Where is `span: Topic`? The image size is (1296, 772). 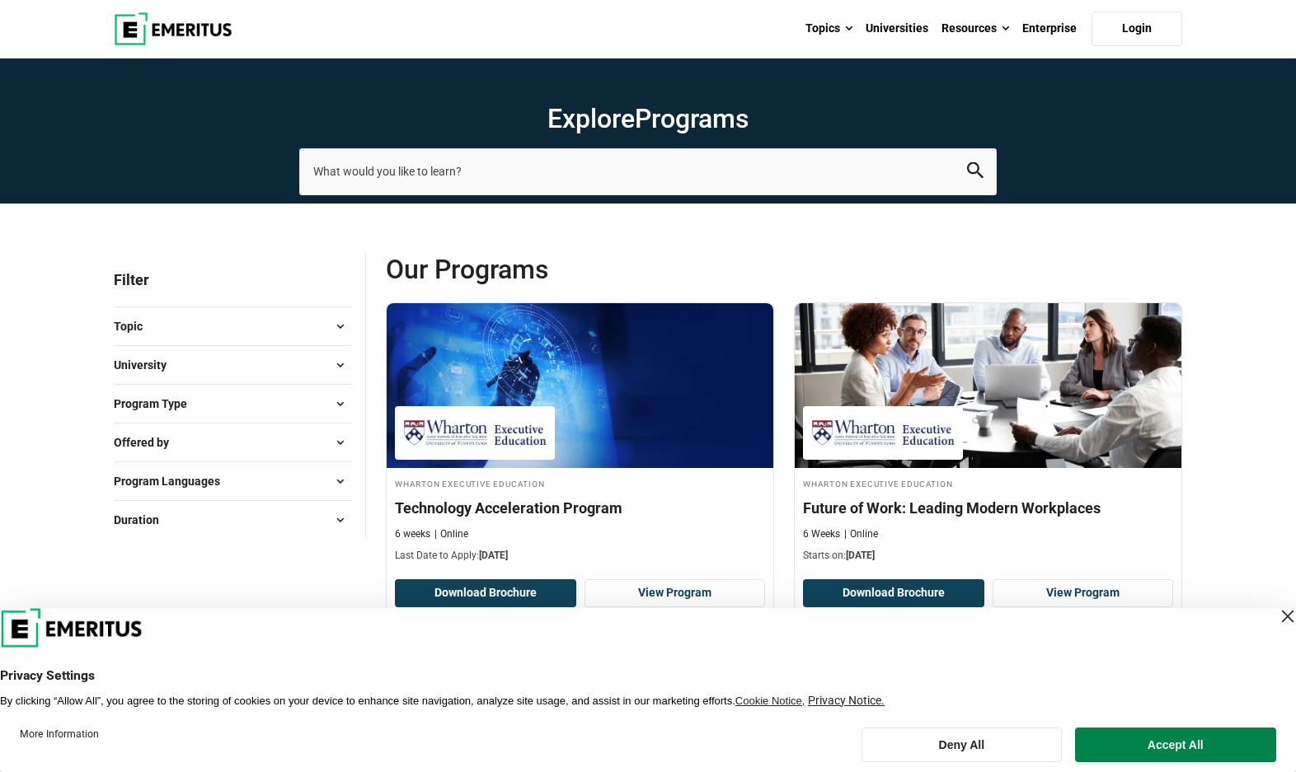 span: Topic is located at coordinates (134, 326).